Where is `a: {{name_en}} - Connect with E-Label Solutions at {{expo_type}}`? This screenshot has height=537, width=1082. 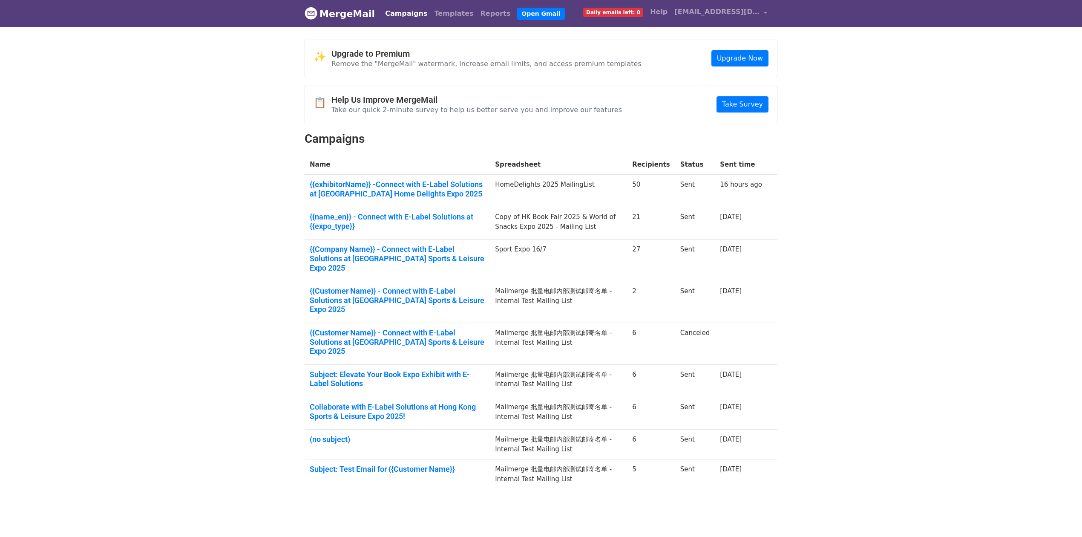
a: {{name_en}} - Connect with E-Label Solutions at {{expo_type}} is located at coordinates (397, 221).